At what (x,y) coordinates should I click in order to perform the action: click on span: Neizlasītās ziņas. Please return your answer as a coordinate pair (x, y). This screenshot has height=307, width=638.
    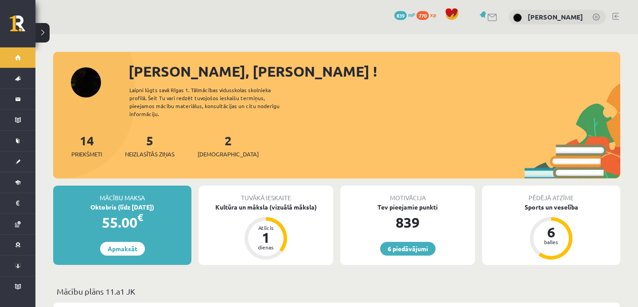
    Looking at the image, I should click on (150, 154).